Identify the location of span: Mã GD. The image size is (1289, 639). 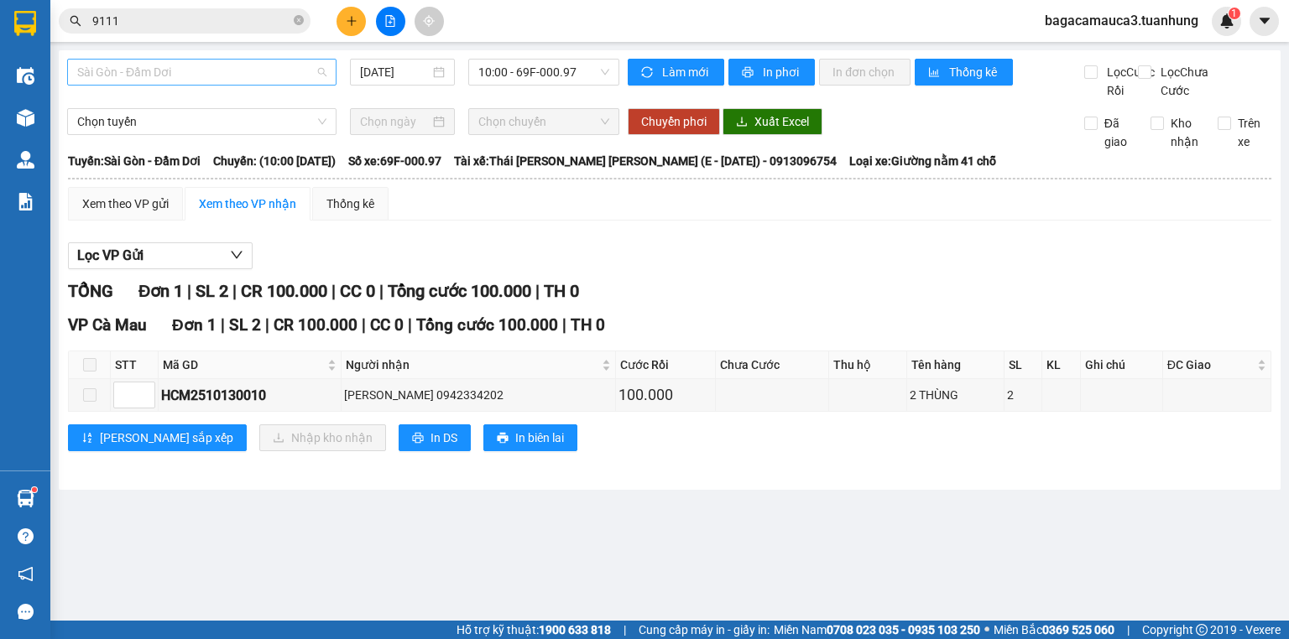
(243, 365).